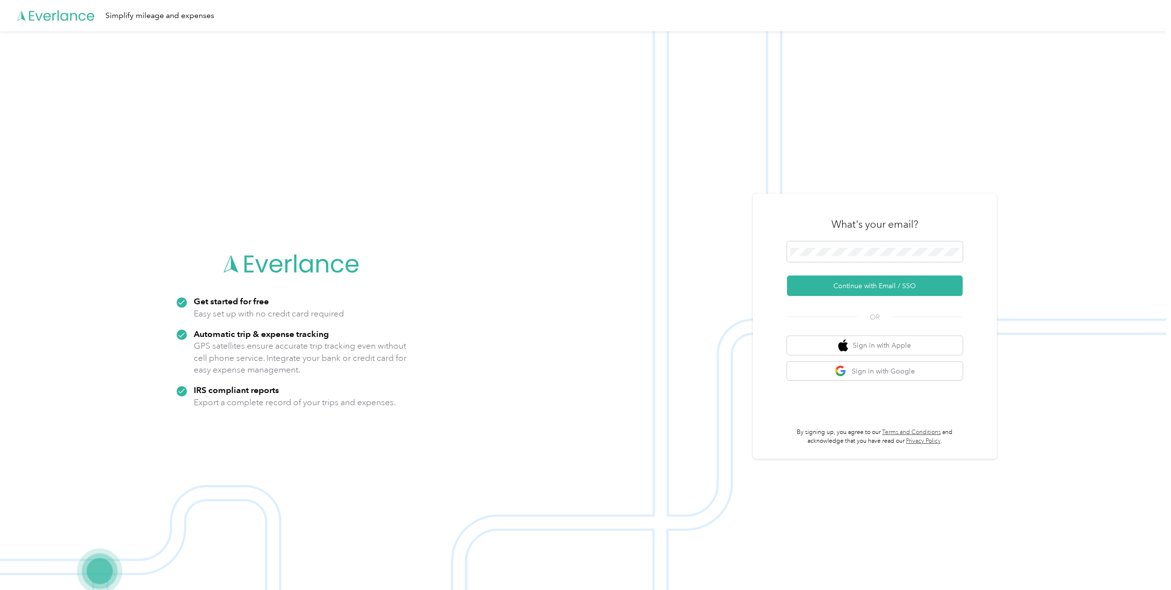 The image size is (1171, 590). What do you see at coordinates (875, 371) in the screenshot?
I see `button: google logoSign in with Google` at bounding box center [875, 371].